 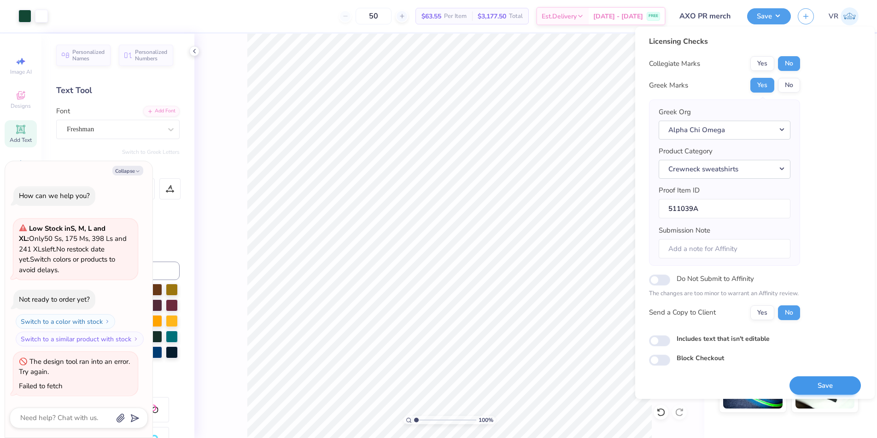 What do you see at coordinates (724, 130) in the screenshot?
I see `button: Alpha Chi Omega` at bounding box center [724, 130].